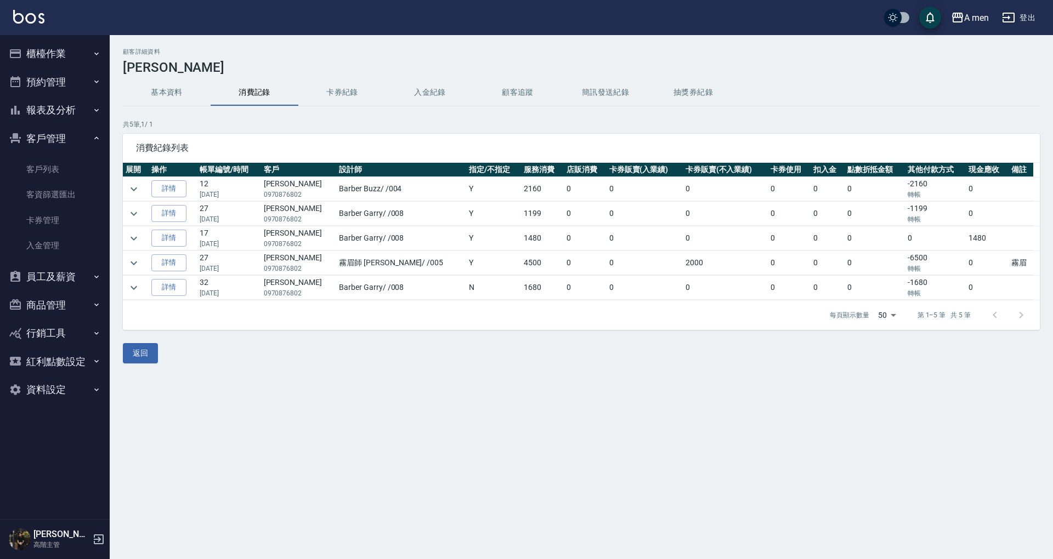  What do you see at coordinates (585, 170) in the screenshot?
I see `th: 店販消費` at bounding box center [585, 170].